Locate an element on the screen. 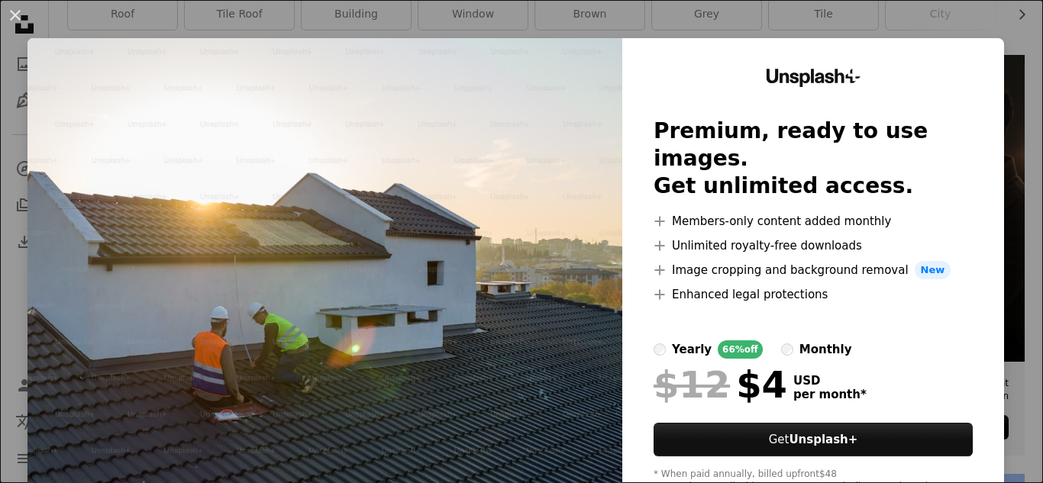 This screenshot has height=483, width=1043. strong: Unsplash+ is located at coordinates (823, 440).